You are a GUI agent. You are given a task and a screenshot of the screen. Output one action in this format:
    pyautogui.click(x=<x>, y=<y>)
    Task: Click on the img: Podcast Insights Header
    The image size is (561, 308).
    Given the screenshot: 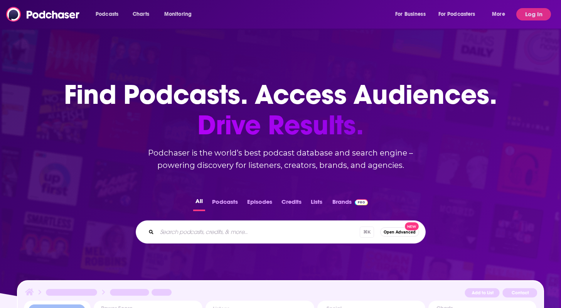 What is the action you would take?
    pyautogui.click(x=281, y=293)
    